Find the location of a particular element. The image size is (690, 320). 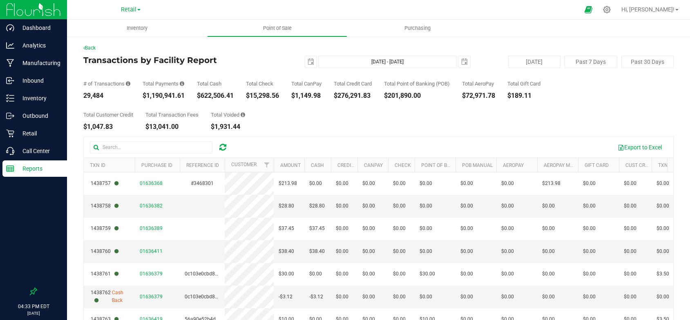

div: $1,149.98 is located at coordinates (307, 96).